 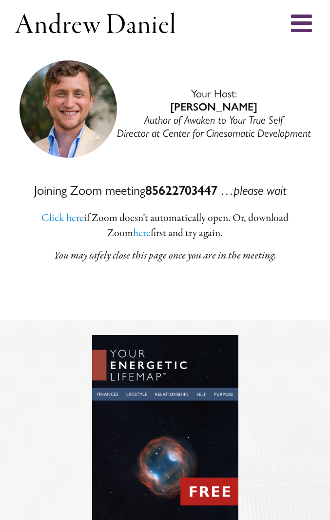 I want to click on em: …please wait, so click(x=253, y=190).